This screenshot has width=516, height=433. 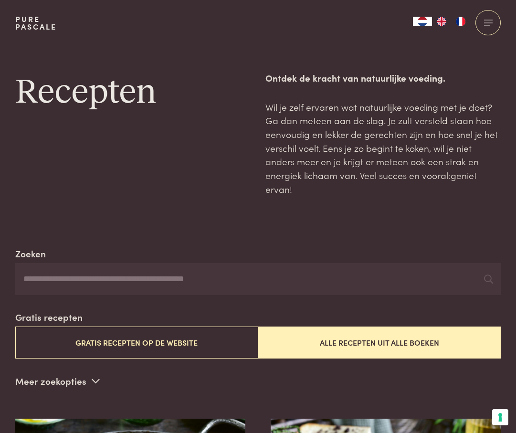 I want to click on ul: Language list, so click(x=451, y=21).